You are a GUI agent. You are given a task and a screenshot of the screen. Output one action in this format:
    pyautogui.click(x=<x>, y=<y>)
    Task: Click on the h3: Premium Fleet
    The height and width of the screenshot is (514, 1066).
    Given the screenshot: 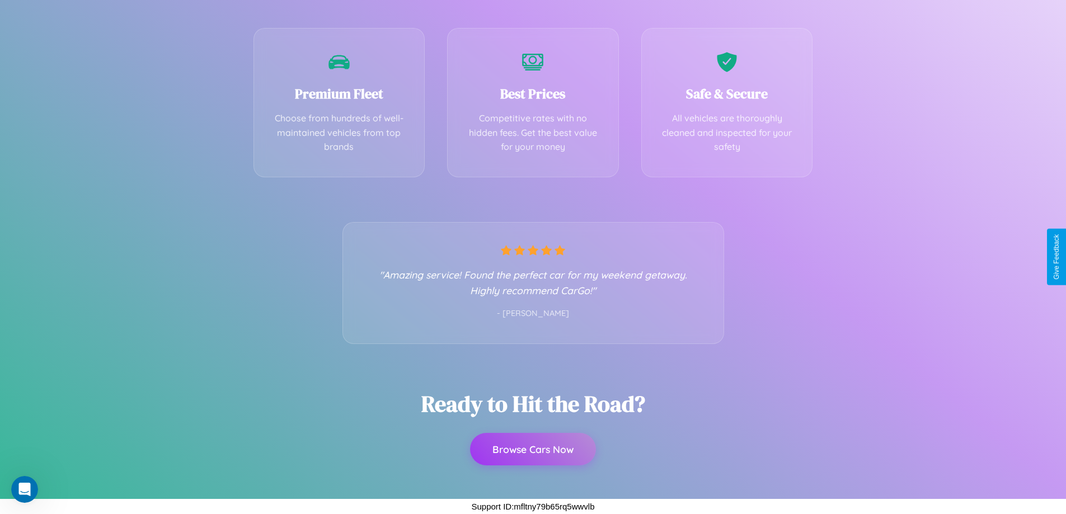 What is the action you would take?
    pyautogui.click(x=339, y=93)
    